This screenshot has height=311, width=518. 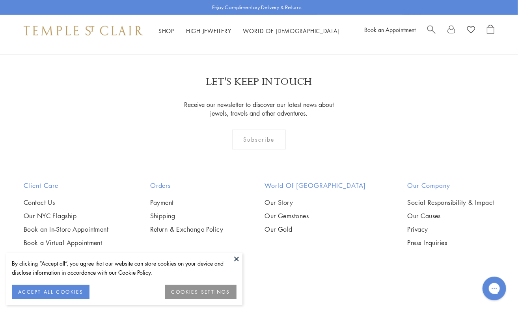 I want to click on nav: Main navigation, so click(x=249, y=31).